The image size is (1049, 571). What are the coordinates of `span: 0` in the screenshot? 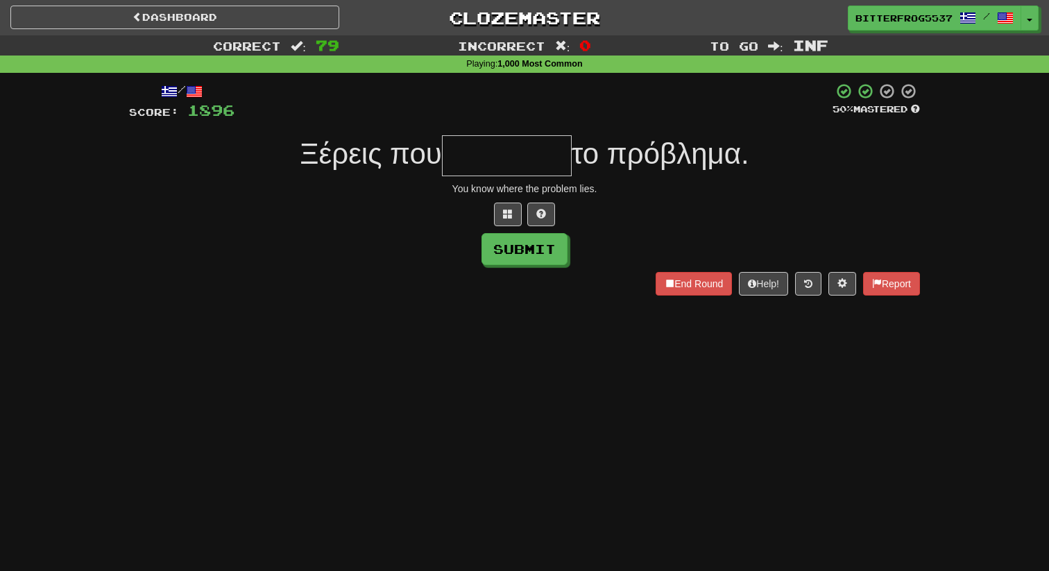 It's located at (585, 45).